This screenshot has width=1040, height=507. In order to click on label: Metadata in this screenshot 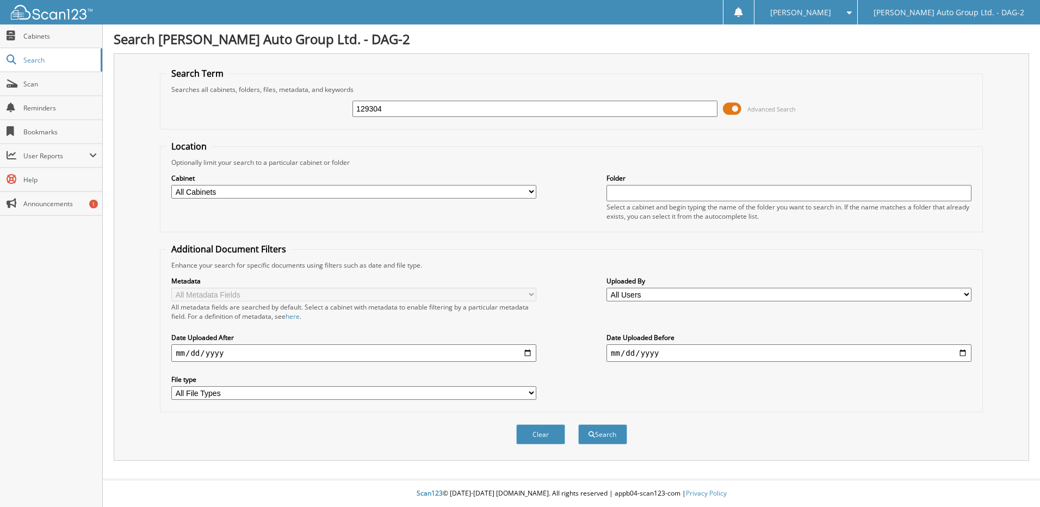, I will do `click(354, 281)`.